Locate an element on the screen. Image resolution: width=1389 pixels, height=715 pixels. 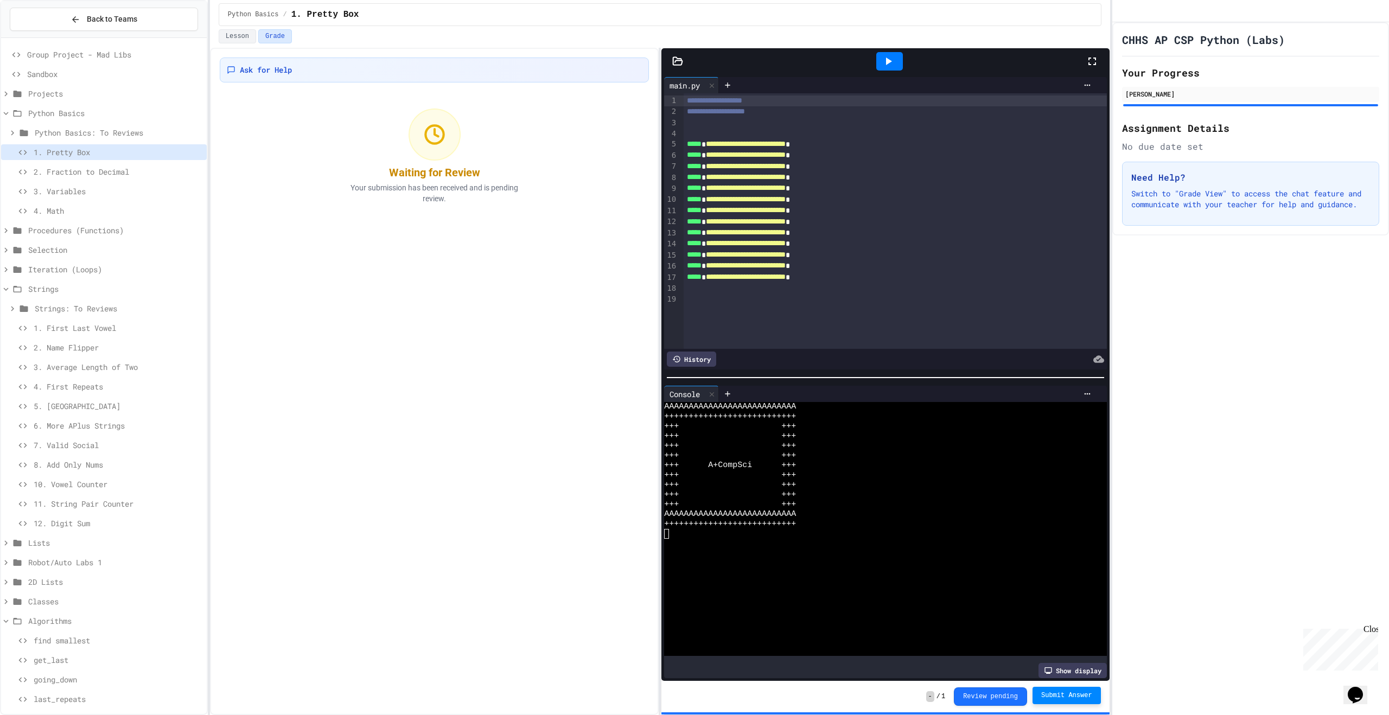
div: No due date set is located at coordinates (1251, 147).